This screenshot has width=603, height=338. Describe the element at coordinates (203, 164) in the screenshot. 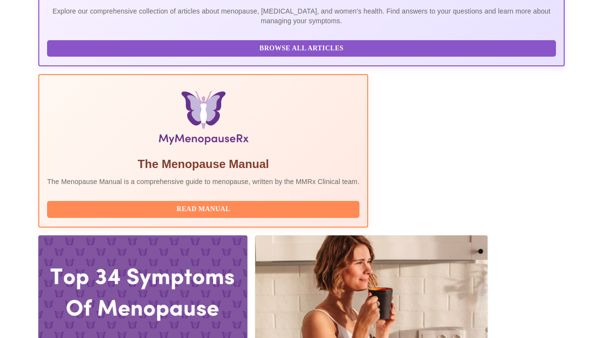

I see `h5: The Menopause Manual` at that location.